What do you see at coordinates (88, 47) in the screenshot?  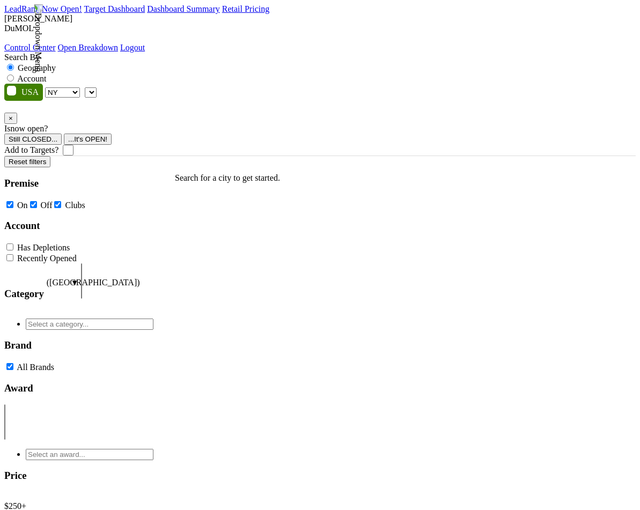 I see `a: Open Breakdown` at bounding box center [88, 47].